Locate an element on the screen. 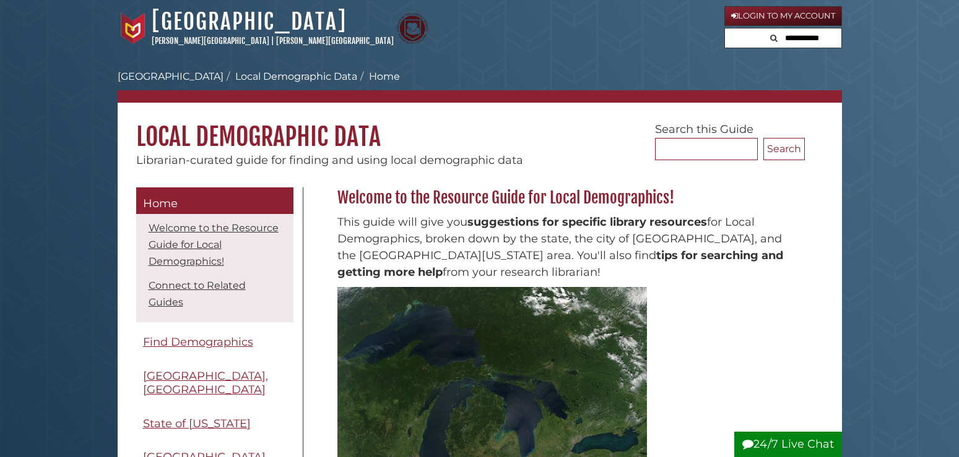 The height and width of the screenshot is (457, 959). nav: breadcrumb is located at coordinates (480, 86).